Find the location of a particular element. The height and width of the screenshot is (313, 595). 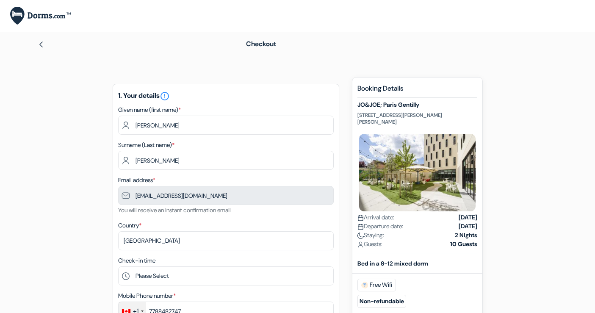

span: Arrival date: is located at coordinates (376, 217).